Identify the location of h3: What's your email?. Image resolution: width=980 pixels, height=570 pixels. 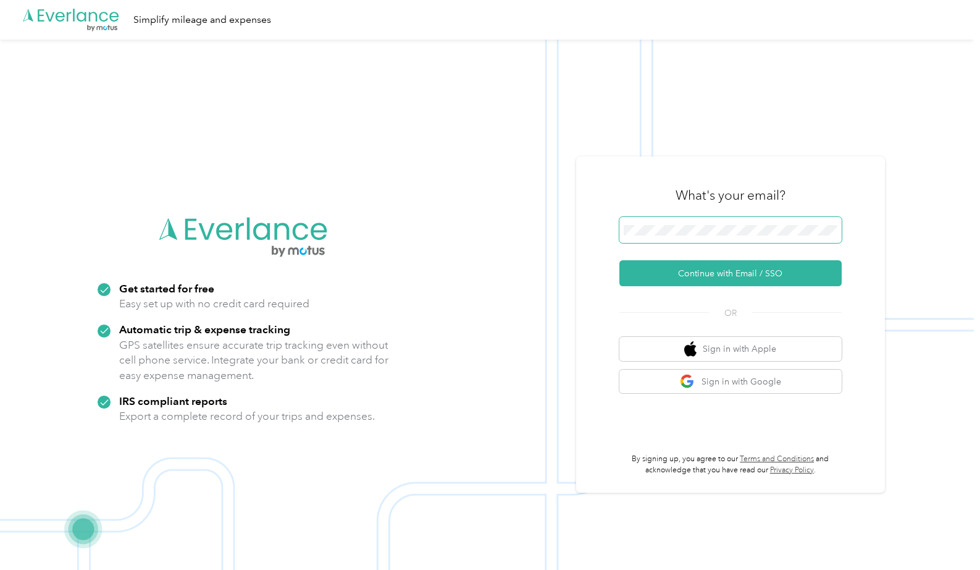
(731, 195).